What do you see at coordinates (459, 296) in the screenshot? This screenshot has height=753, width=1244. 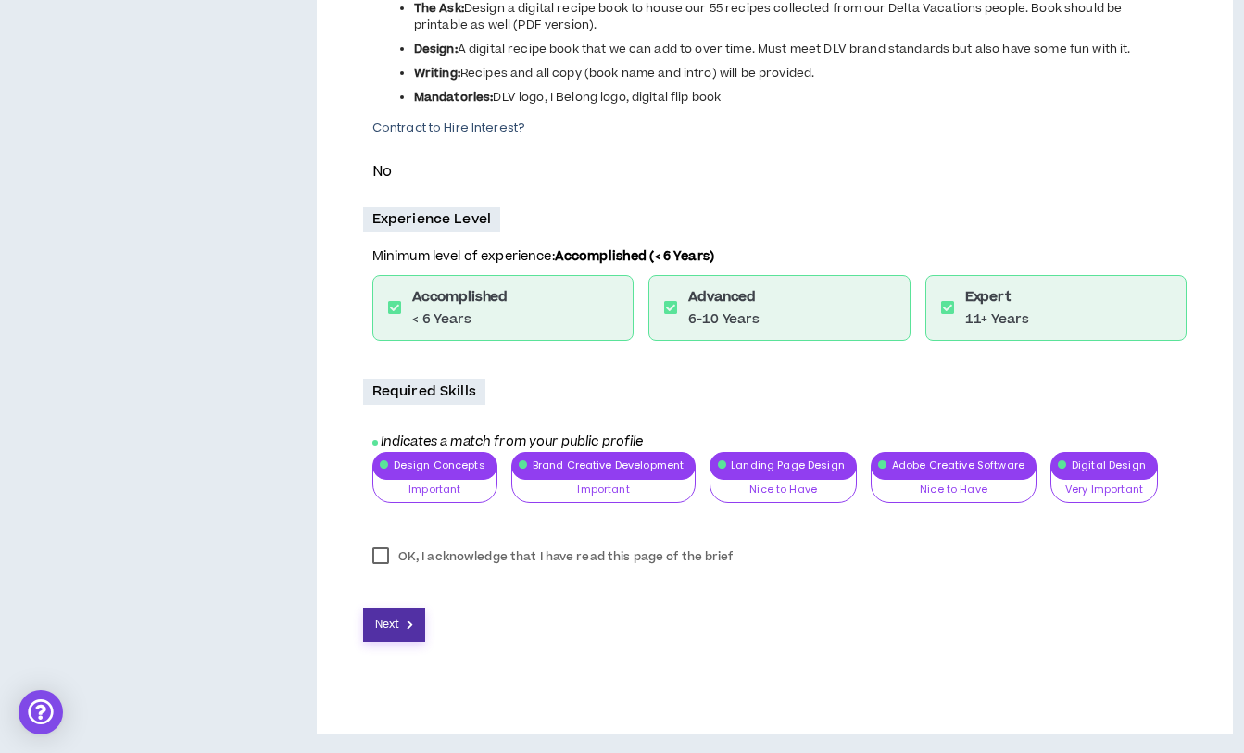 I see `h6: Accomplished` at bounding box center [459, 296].